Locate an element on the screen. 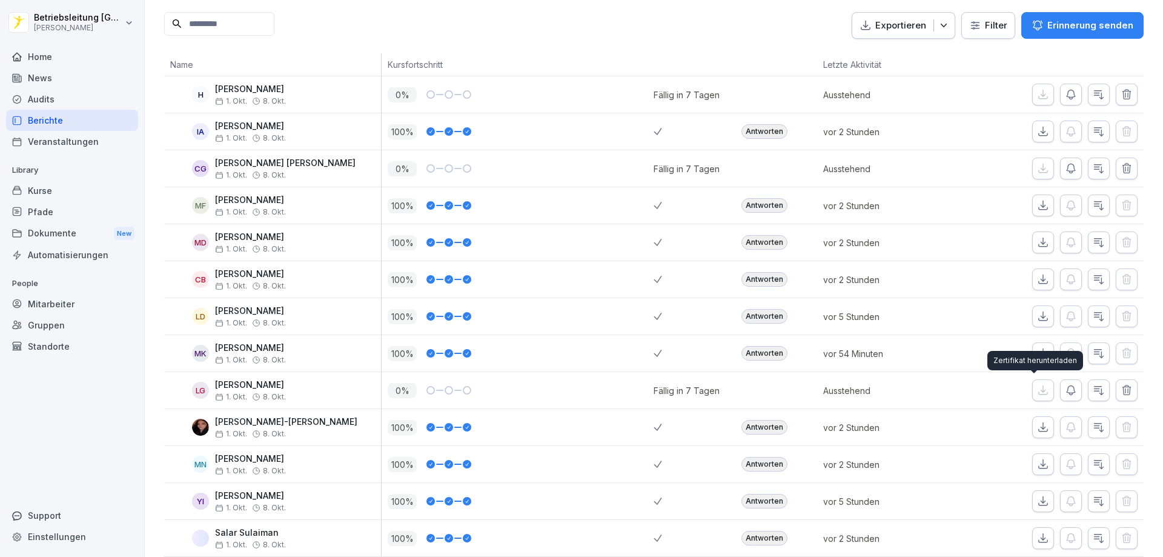 This screenshot has width=1163, height=557. a: DokumenteNew is located at coordinates (72, 233).